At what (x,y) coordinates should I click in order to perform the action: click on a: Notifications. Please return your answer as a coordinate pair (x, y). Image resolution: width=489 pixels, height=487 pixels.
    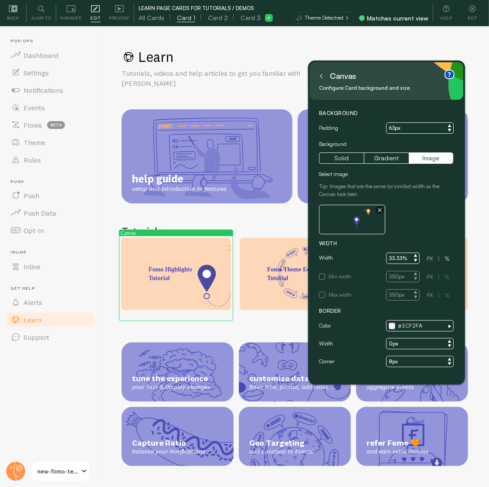
    Looking at the image, I should click on (50, 90).